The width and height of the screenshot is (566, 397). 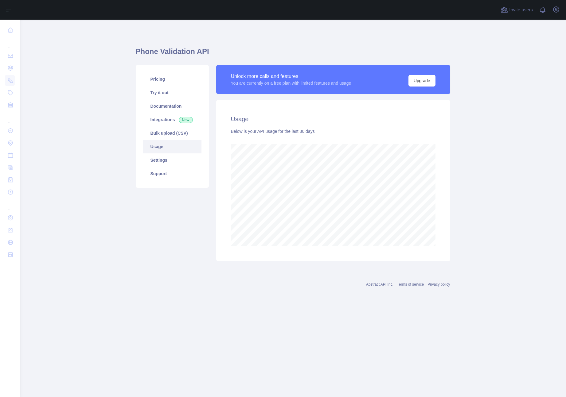 What do you see at coordinates (172, 133) in the screenshot?
I see `a: Bulk upload (CSV)` at bounding box center [172, 133].